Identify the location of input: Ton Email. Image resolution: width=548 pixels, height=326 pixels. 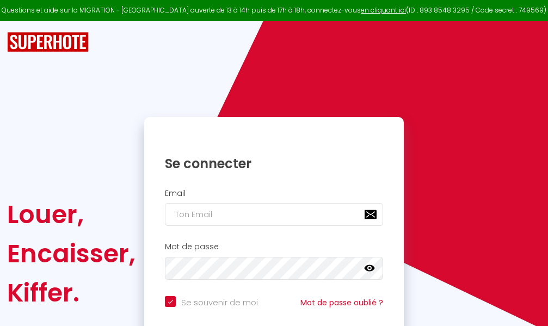
(274, 215).